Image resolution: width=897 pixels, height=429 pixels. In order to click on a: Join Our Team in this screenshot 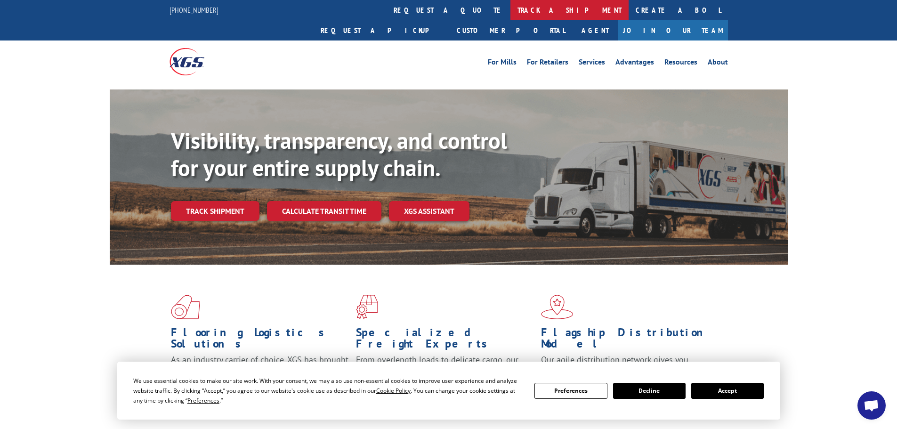, I will do `click(673, 30)`.